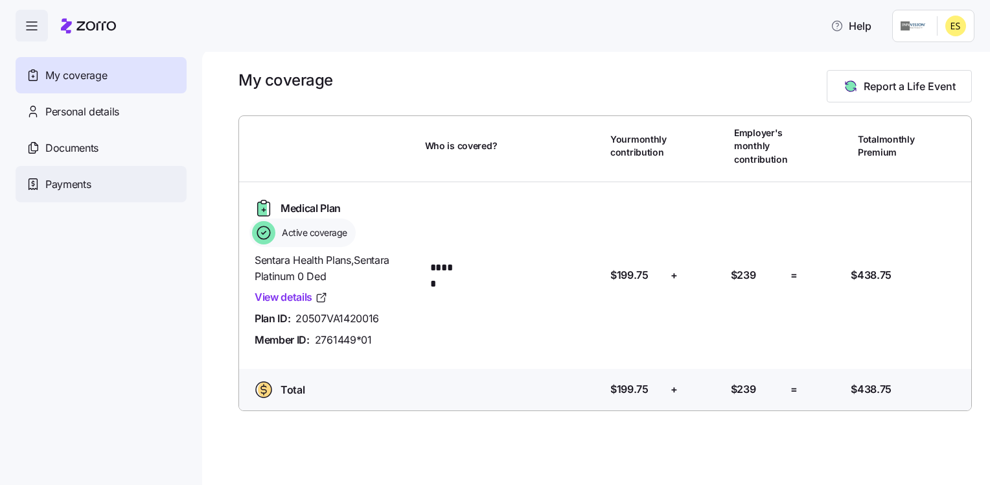 This screenshot has width=990, height=485. What do you see at coordinates (310, 208) in the screenshot?
I see `span: Medical Plan` at bounding box center [310, 208].